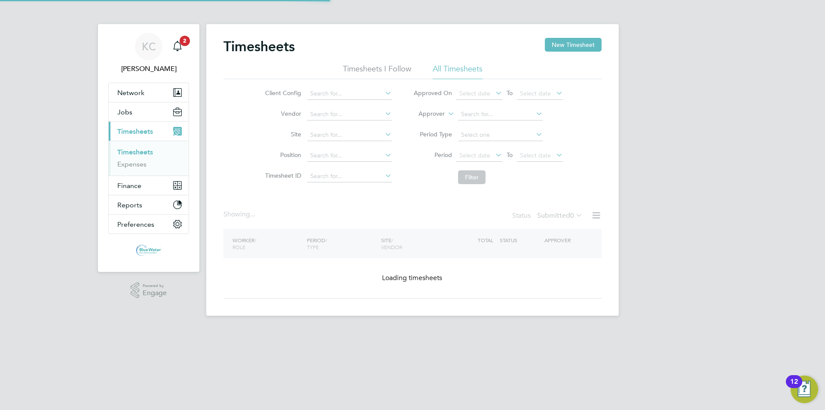 This screenshot has width=825, height=410. I want to click on a: Go to home page, so click(149, 249).